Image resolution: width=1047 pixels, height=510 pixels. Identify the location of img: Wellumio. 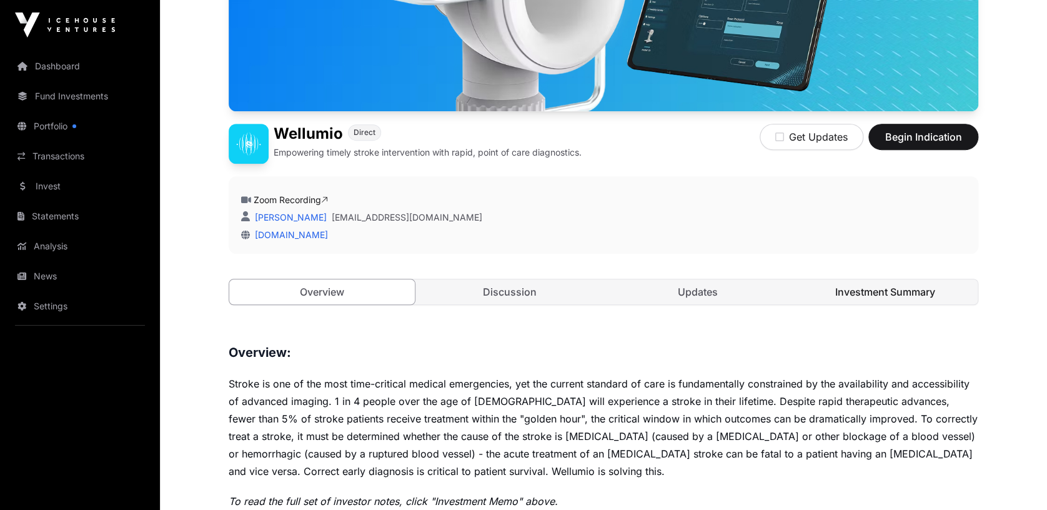
(249, 144).